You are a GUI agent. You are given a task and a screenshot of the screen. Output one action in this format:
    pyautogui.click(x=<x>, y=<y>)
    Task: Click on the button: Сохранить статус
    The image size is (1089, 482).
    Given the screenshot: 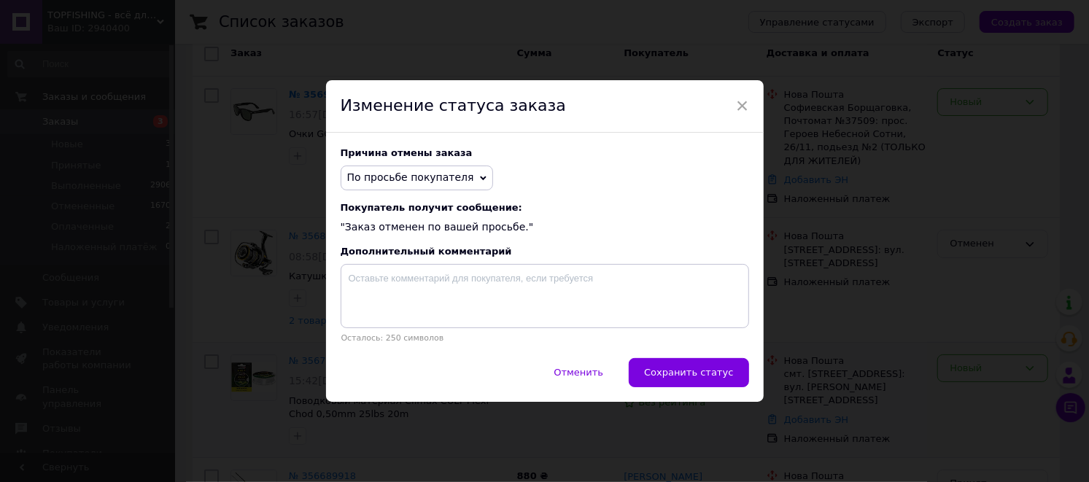 What is the action you would take?
    pyautogui.click(x=688, y=373)
    